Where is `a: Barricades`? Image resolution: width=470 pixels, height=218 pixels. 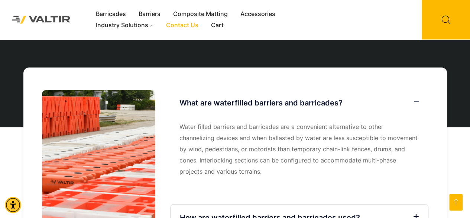 a: Barricades is located at coordinates (111, 14).